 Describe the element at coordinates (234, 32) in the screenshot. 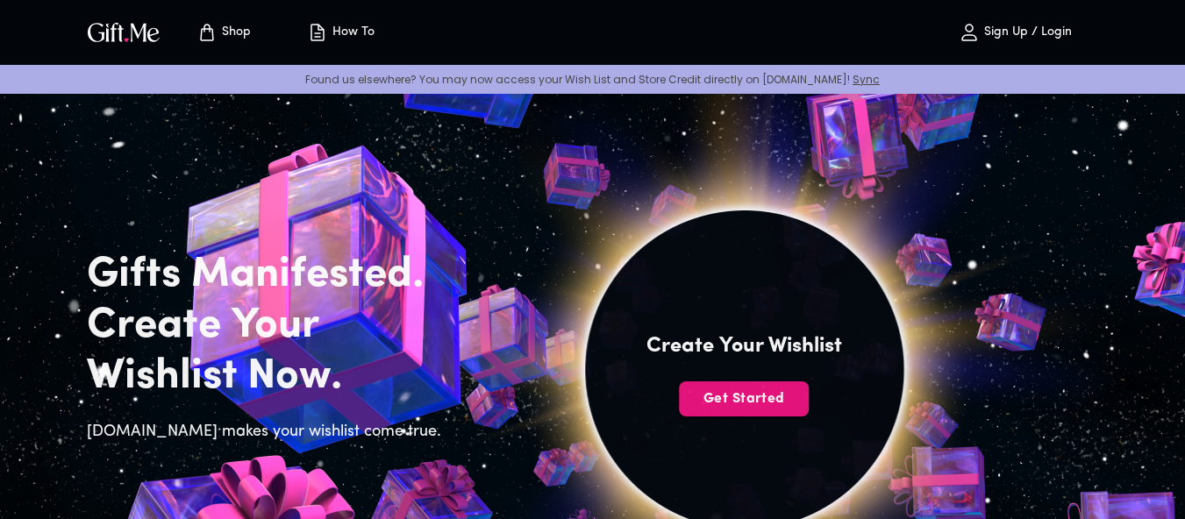

I see `p: Shop` at that location.